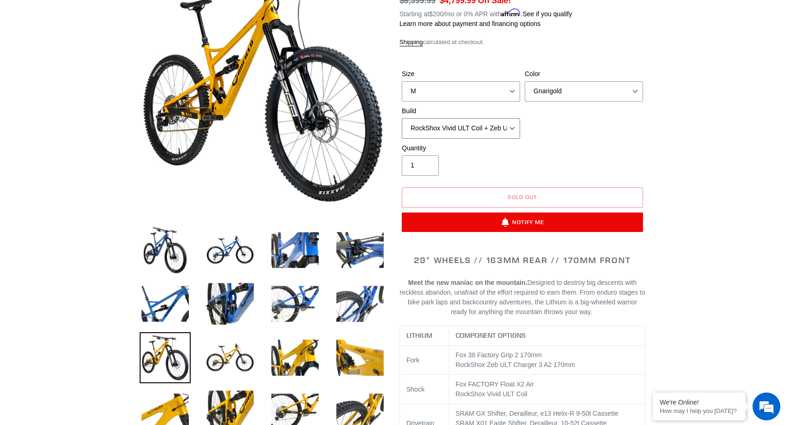  What do you see at coordinates (523, 222) in the screenshot?
I see `button: Notify Me` at bounding box center [523, 222].